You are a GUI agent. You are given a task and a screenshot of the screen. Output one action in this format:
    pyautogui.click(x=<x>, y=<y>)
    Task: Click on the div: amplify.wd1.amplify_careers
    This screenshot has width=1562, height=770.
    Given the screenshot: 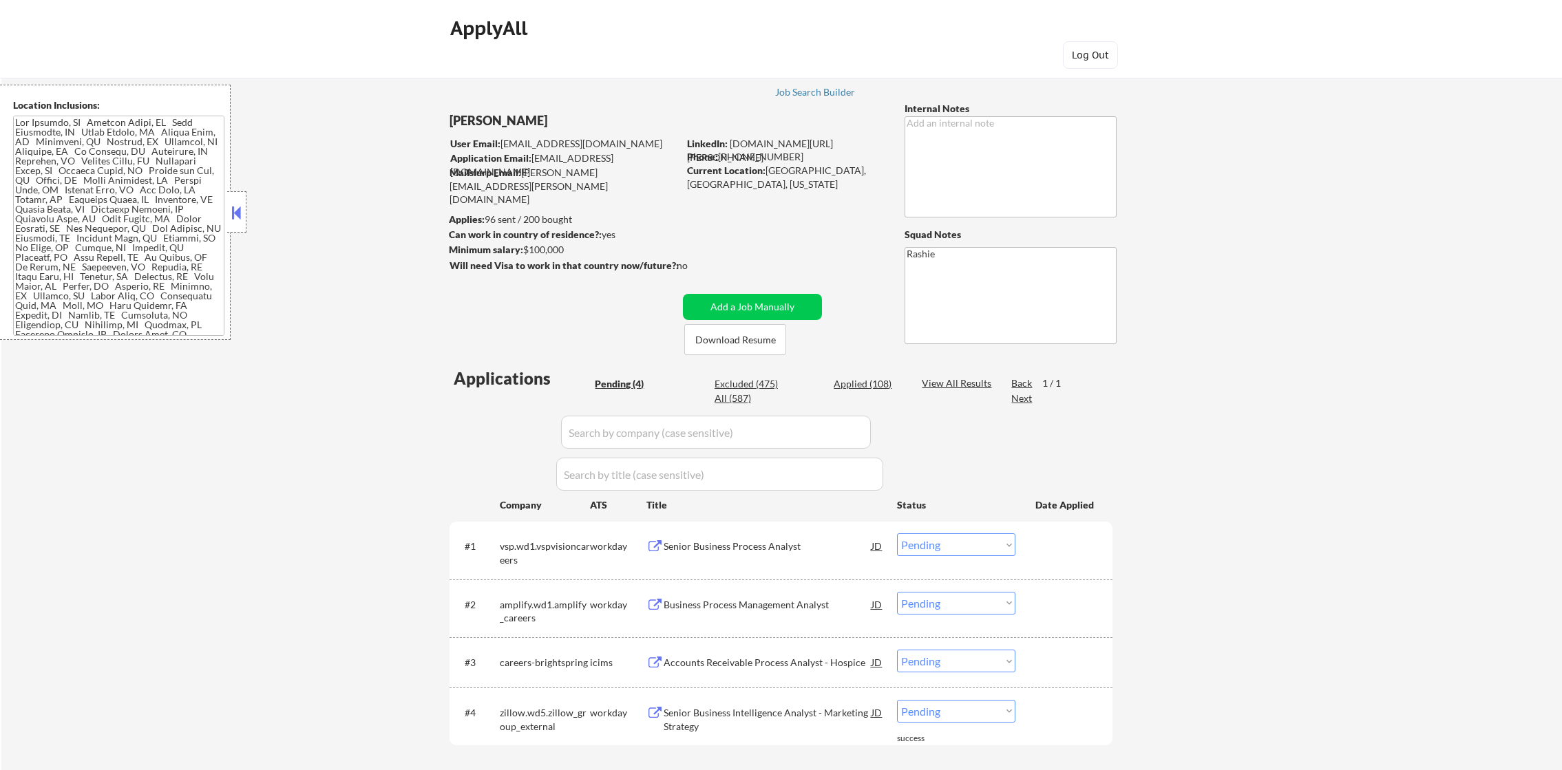 What is the action you would take?
    pyautogui.click(x=544, y=611)
    